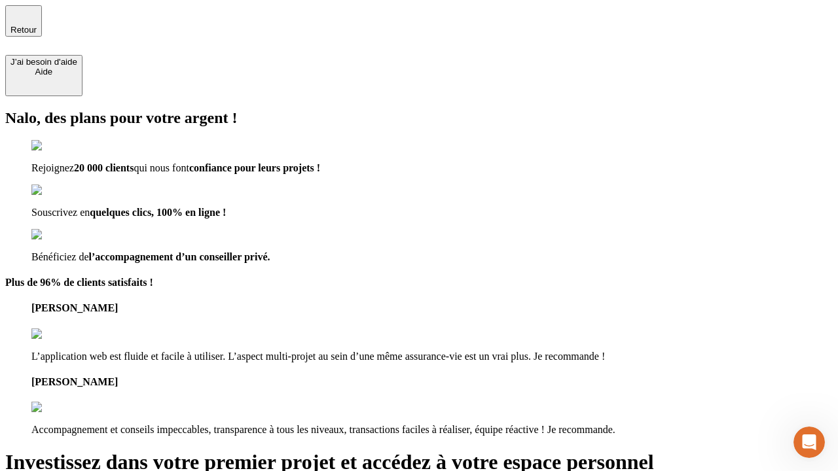 This screenshot has height=471, width=838. I want to click on p: L’application web est fluide et facile à utiliser. L’aspect multi-projet au sein d’une même assur..., so click(432, 357).